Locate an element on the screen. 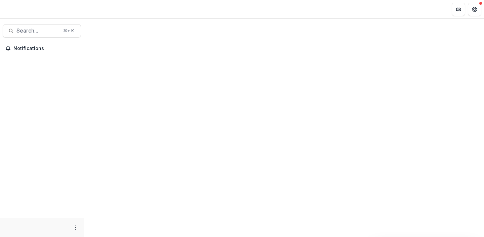 This screenshot has height=237, width=484. button: Notifications is located at coordinates (42, 48).